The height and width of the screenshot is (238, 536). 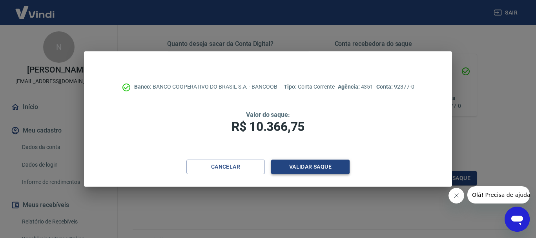 I want to click on p: 92377-0, so click(x=395, y=87).